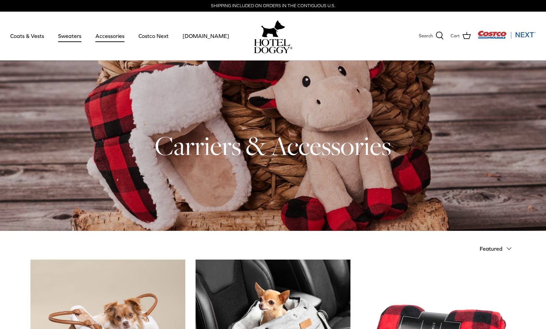  What do you see at coordinates (491, 248) in the screenshot?
I see `span: Featured` at bounding box center [491, 248].